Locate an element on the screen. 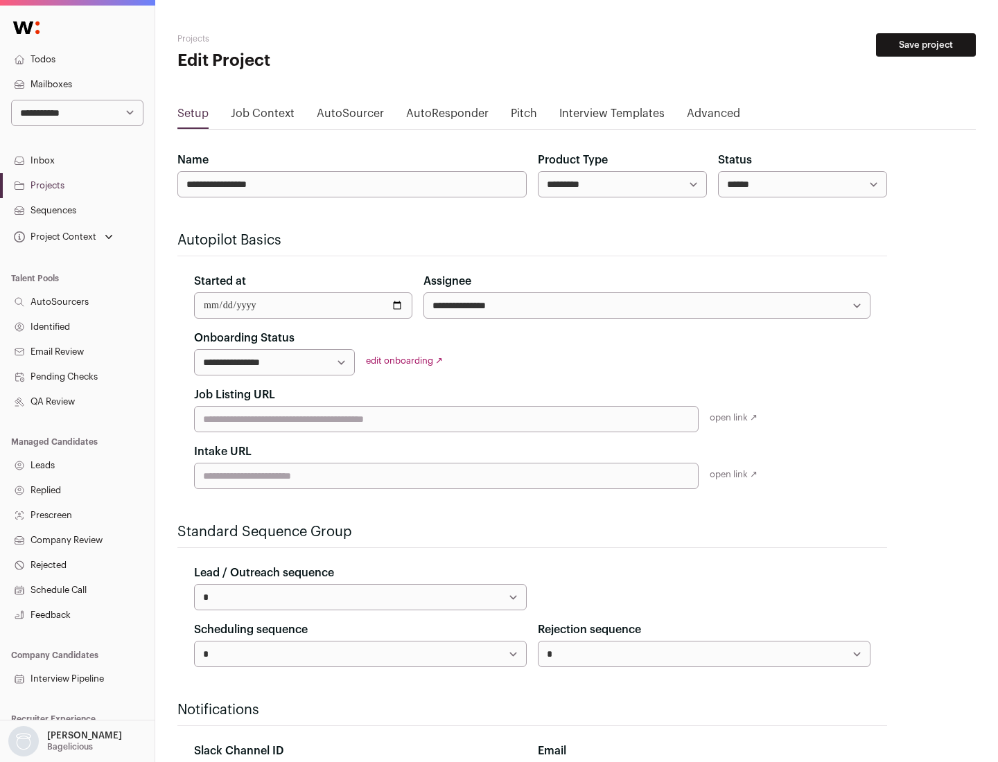  a: Pitch is located at coordinates (524, 116).